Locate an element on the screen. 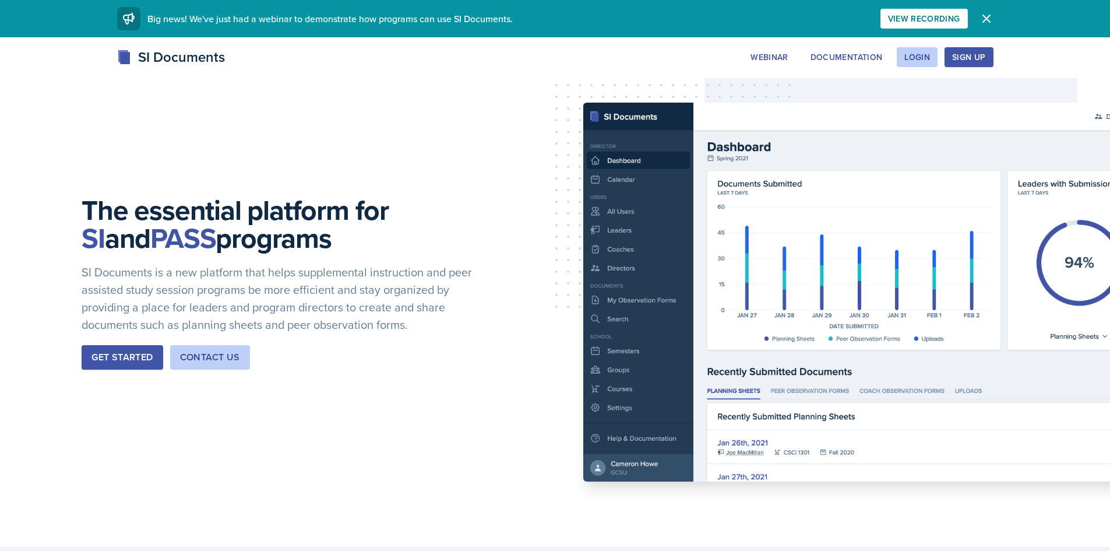 The height and width of the screenshot is (551, 1110). div: Login is located at coordinates (917, 57).